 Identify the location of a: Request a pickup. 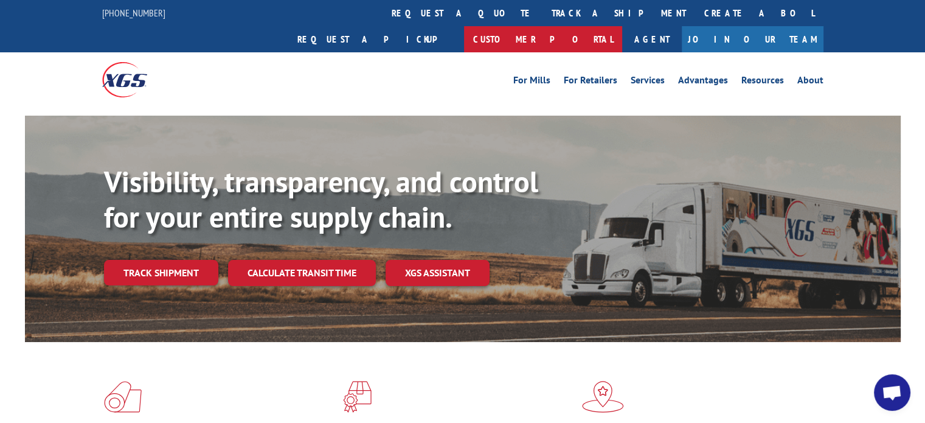
(376, 39).